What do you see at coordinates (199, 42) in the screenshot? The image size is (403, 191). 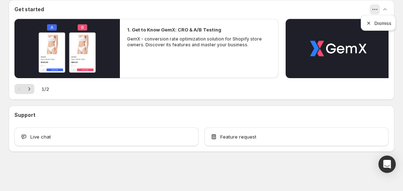 I see `p: GemX - conversion rate optimization solution for Shopify store owners. Discover its features and ...` at bounding box center [199, 42].